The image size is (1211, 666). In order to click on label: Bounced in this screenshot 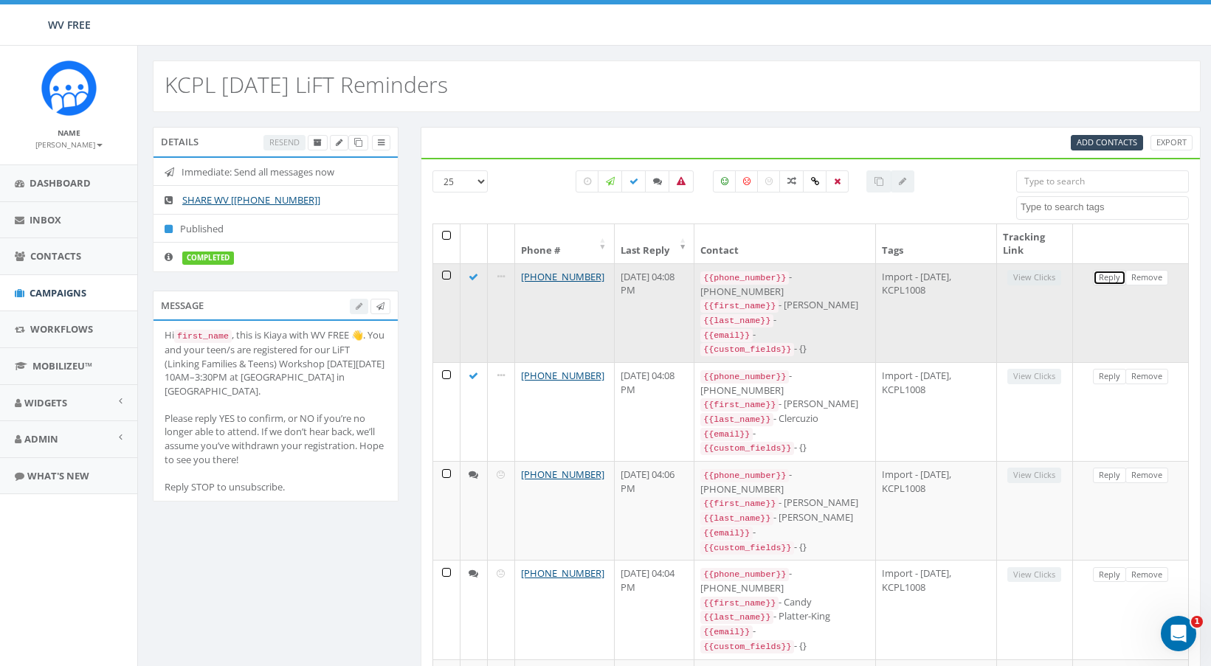, I will do `click(681, 181)`.